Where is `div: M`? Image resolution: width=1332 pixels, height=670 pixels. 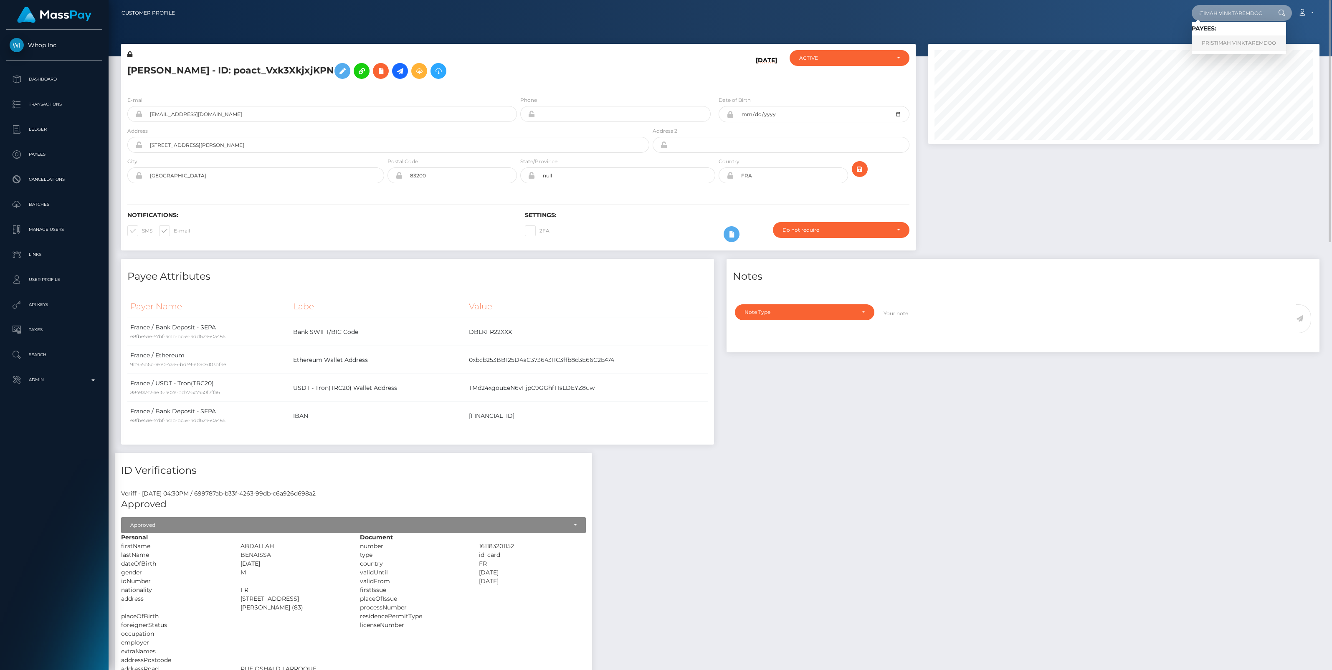 div: M is located at coordinates (294, 572).